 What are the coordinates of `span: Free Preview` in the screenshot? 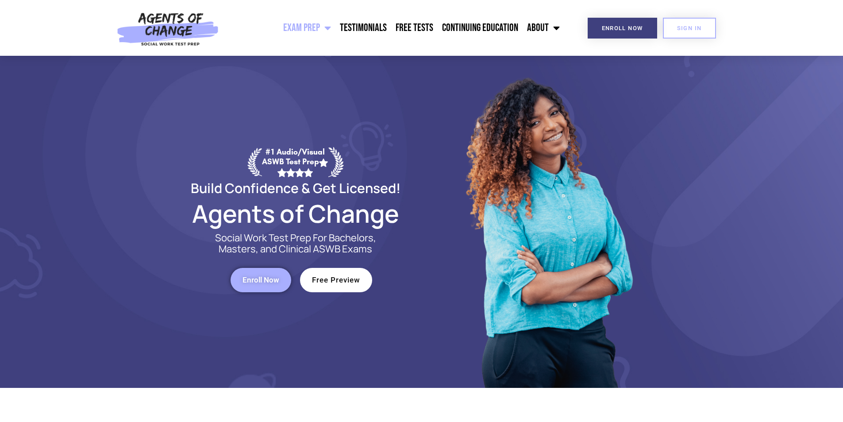 It's located at (336, 280).